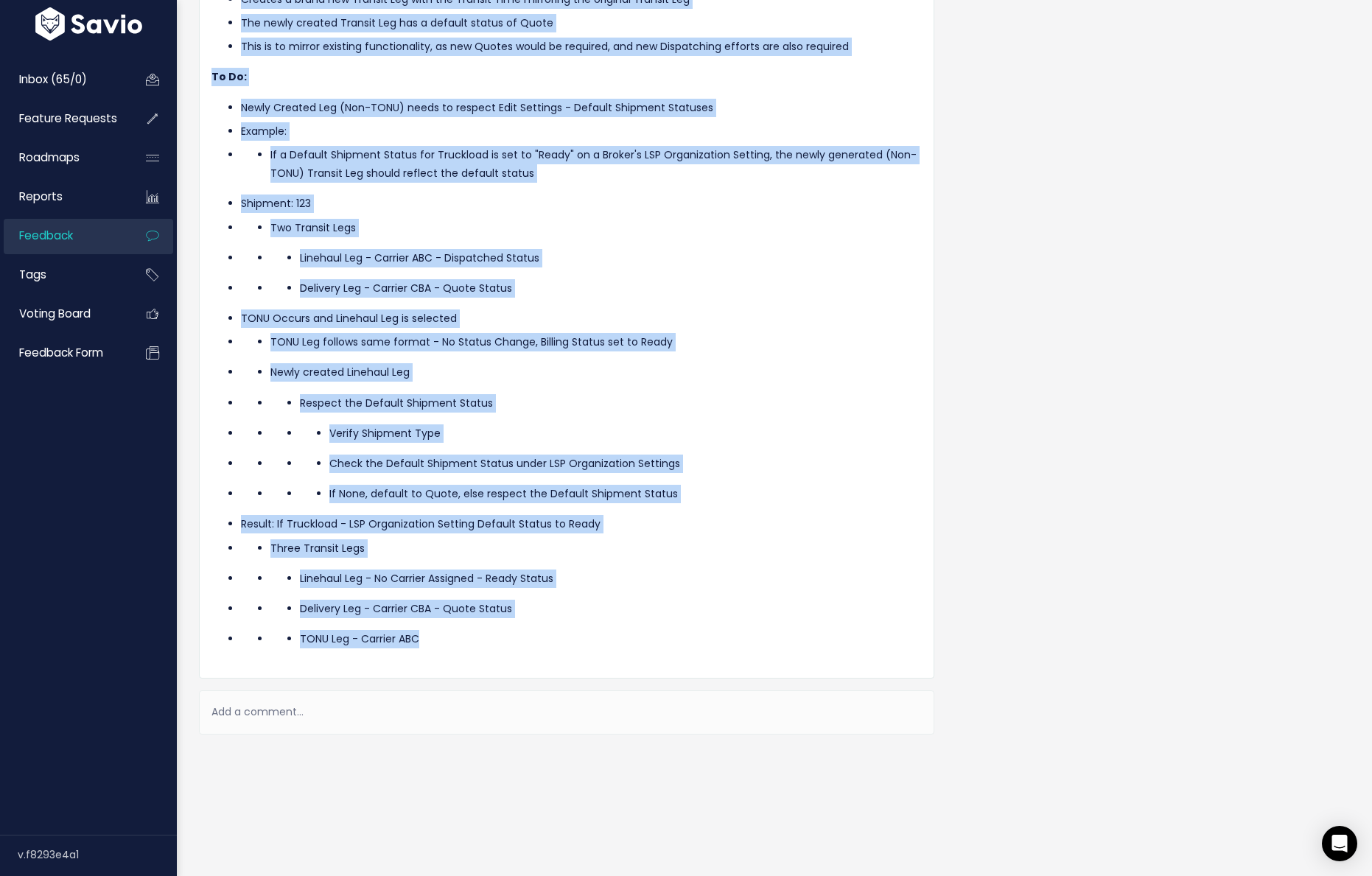  Describe the element at coordinates (597, 228) in the screenshot. I see `li: Two Transit Legs` at that location.